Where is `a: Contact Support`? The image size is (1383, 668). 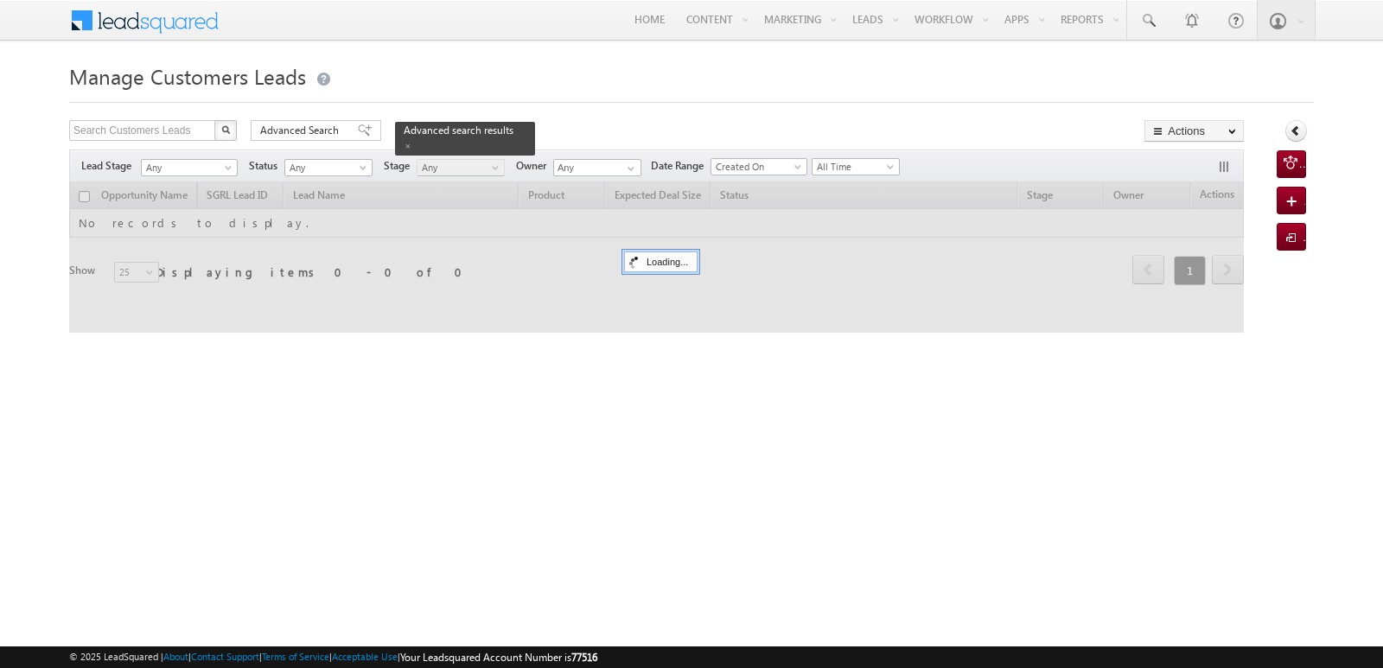 a: Contact Support is located at coordinates (225, 656).